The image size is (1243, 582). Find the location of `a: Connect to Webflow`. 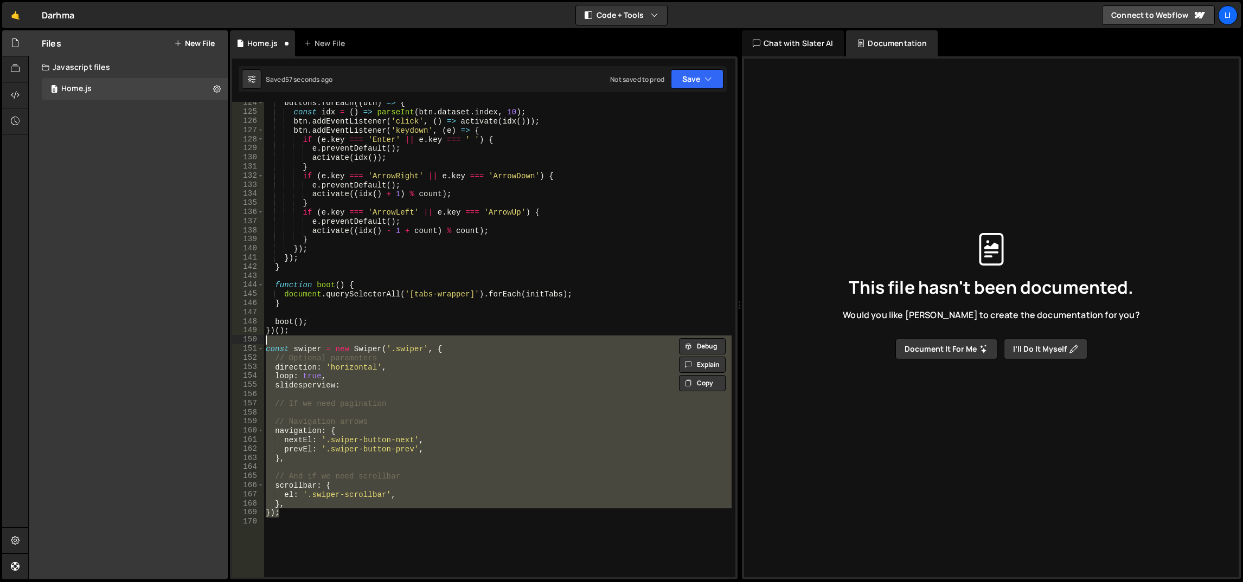

a: Connect to Webflow is located at coordinates (1158, 15).